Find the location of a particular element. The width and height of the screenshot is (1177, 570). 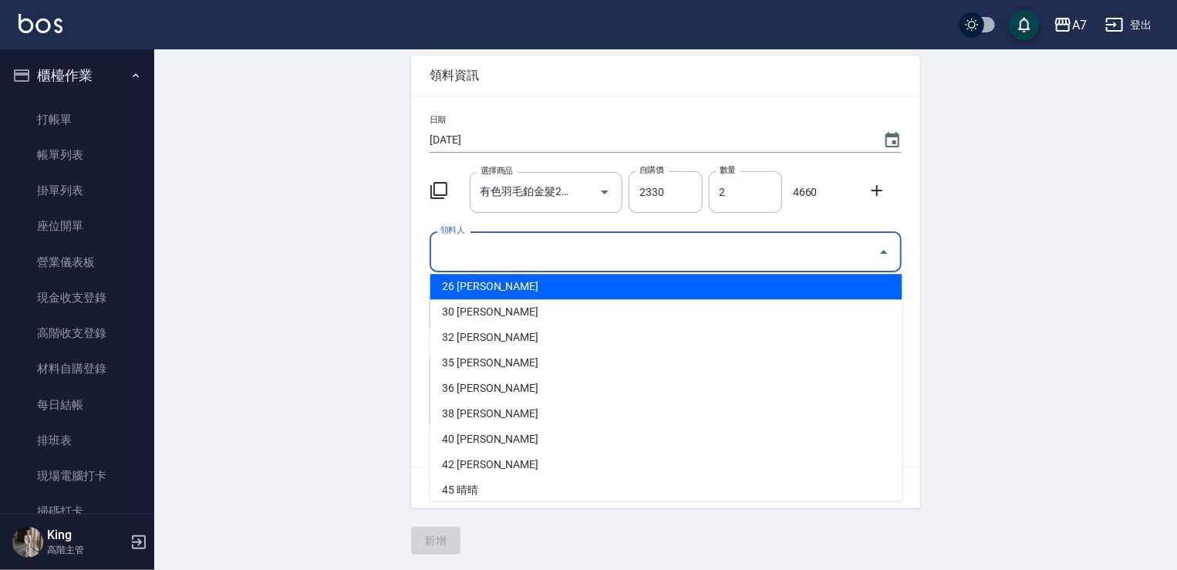

label: 數量 is located at coordinates (727, 170).